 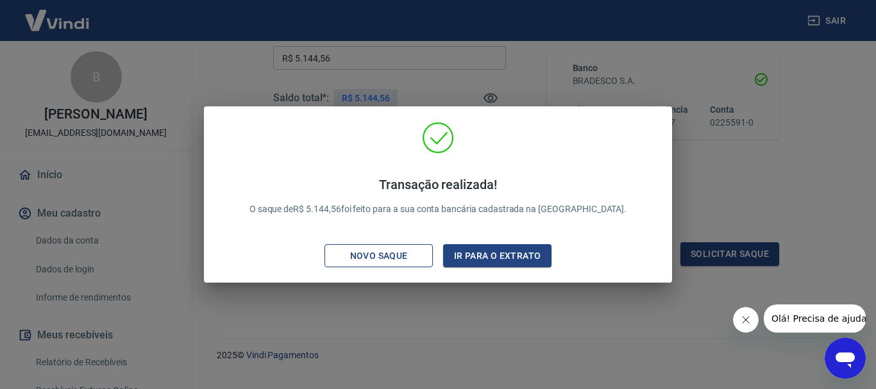 What do you see at coordinates (497, 256) in the screenshot?
I see `button: Ir para o extrato` at bounding box center [497, 256].